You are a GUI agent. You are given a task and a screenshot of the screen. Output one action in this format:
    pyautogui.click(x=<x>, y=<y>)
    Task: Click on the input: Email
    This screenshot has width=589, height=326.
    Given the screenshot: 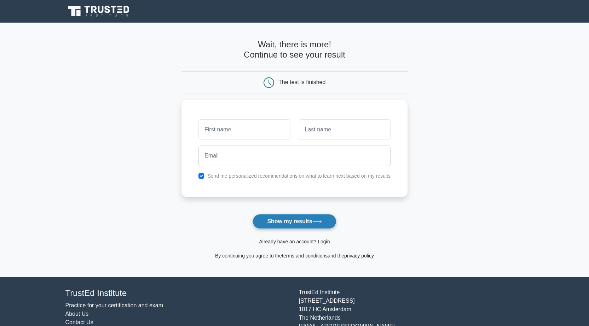 What is the action you would take?
    pyautogui.click(x=294, y=156)
    